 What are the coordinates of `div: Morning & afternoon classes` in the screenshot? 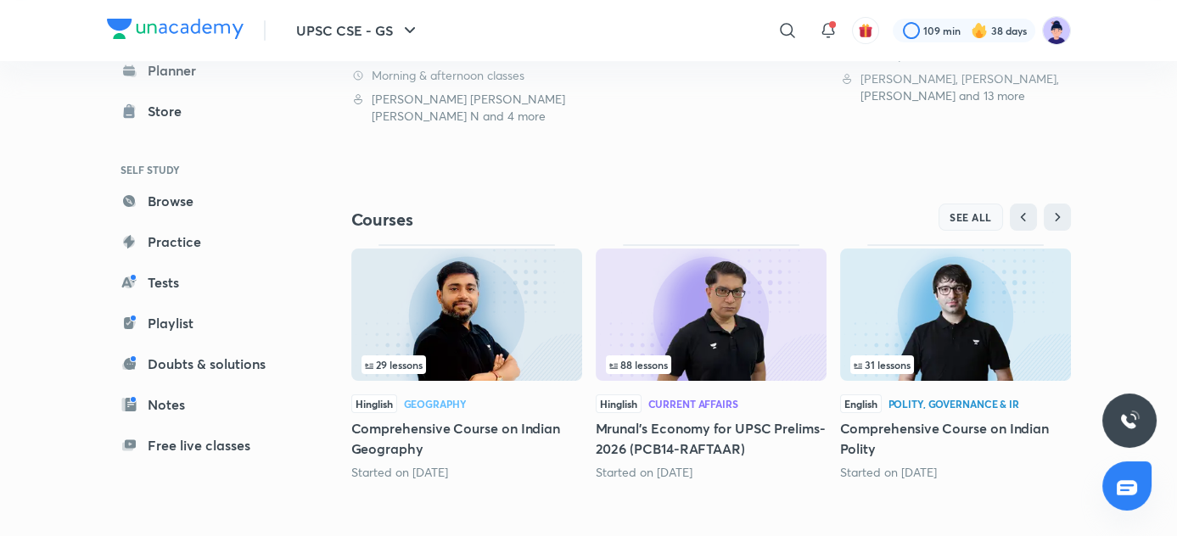 It's located at (467, 76).